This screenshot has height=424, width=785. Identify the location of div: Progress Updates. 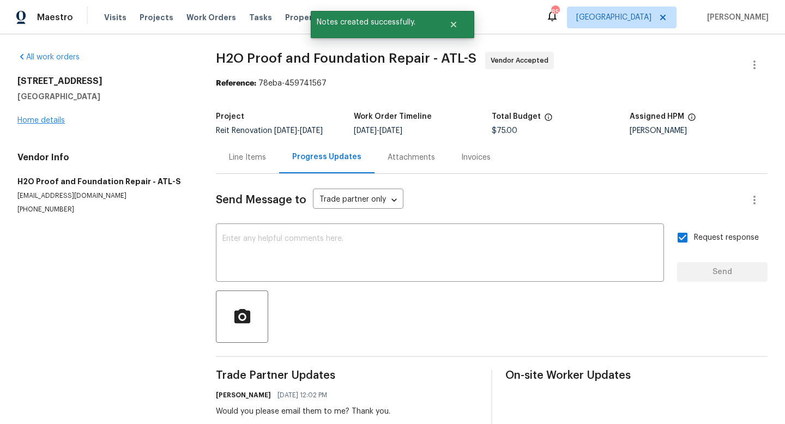
(327, 157).